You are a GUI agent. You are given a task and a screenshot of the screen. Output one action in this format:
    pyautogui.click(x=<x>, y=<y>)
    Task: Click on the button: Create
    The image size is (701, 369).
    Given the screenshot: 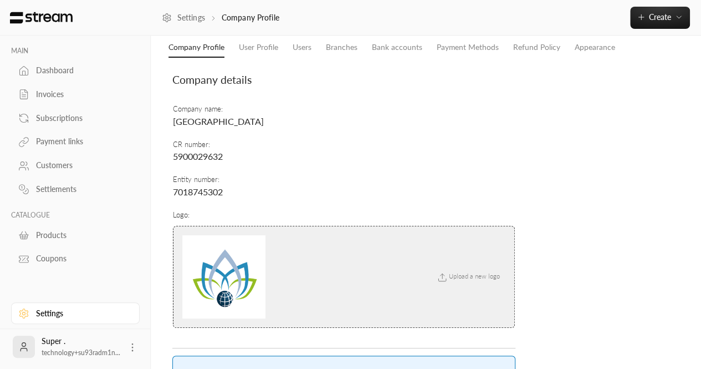 What is the action you would take?
    pyautogui.click(x=660, y=18)
    